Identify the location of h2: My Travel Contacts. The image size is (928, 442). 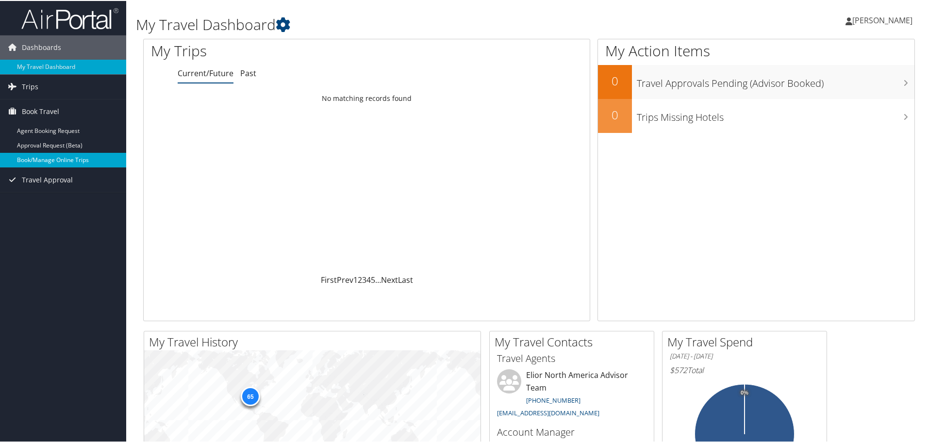
(574, 341).